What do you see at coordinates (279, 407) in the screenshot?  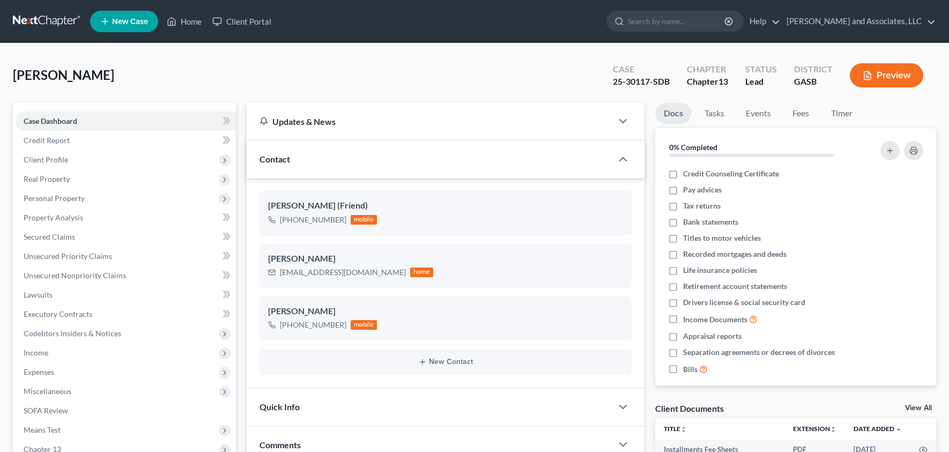 I see `span: Quick Info` at bounding box center [279, 407].